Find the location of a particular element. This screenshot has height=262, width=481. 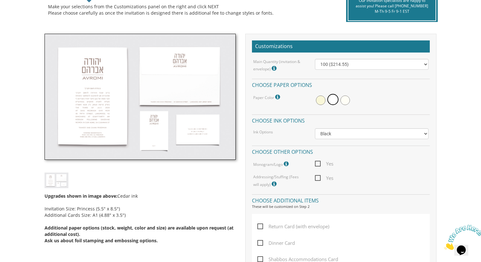

span: Return Card (with envelope) is located at coordinates (294, 226).